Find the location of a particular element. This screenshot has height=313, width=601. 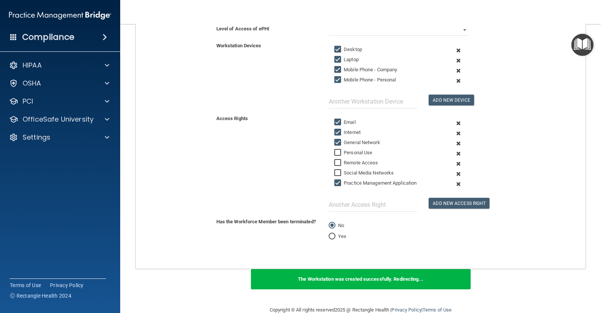

input: Mobile Phone - Personal is located at coordinates (339, 80).